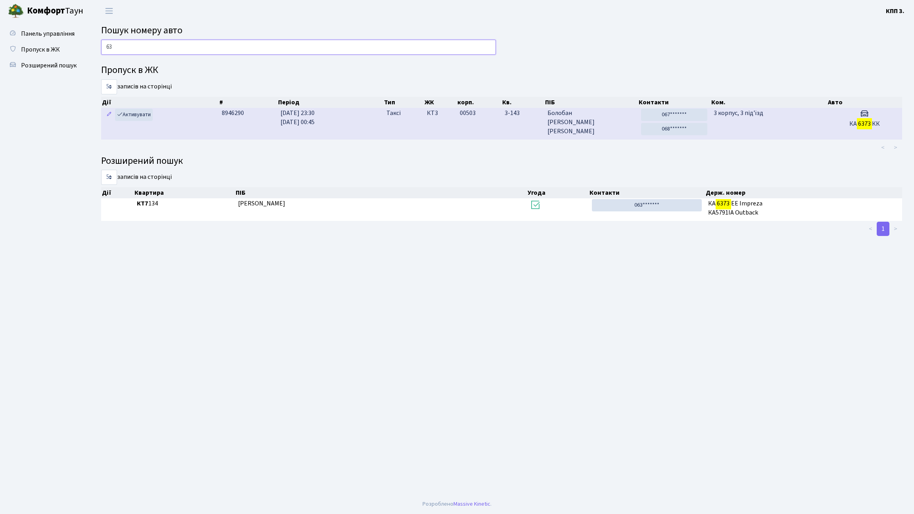 This screenshot has width=914, height=514. What do you see at coordinates (298, 47) in the screenshot?
I see `input: Пошук` at bounding box center [298, 47].